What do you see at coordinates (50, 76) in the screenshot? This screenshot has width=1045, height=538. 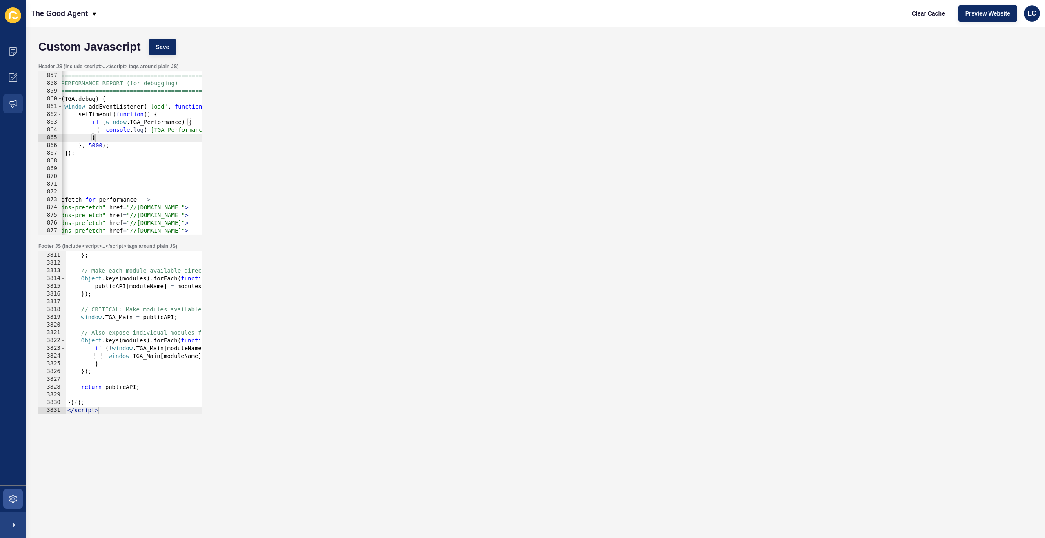 I see `div: 857` at bounding box center [50, 76].